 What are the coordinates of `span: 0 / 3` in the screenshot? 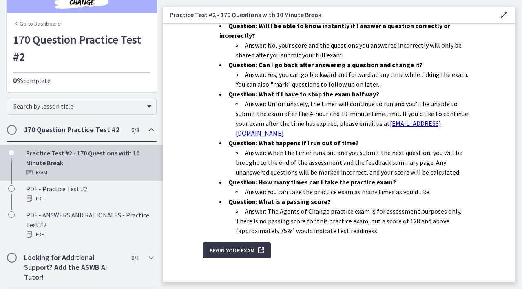 It's located at (135, 130).